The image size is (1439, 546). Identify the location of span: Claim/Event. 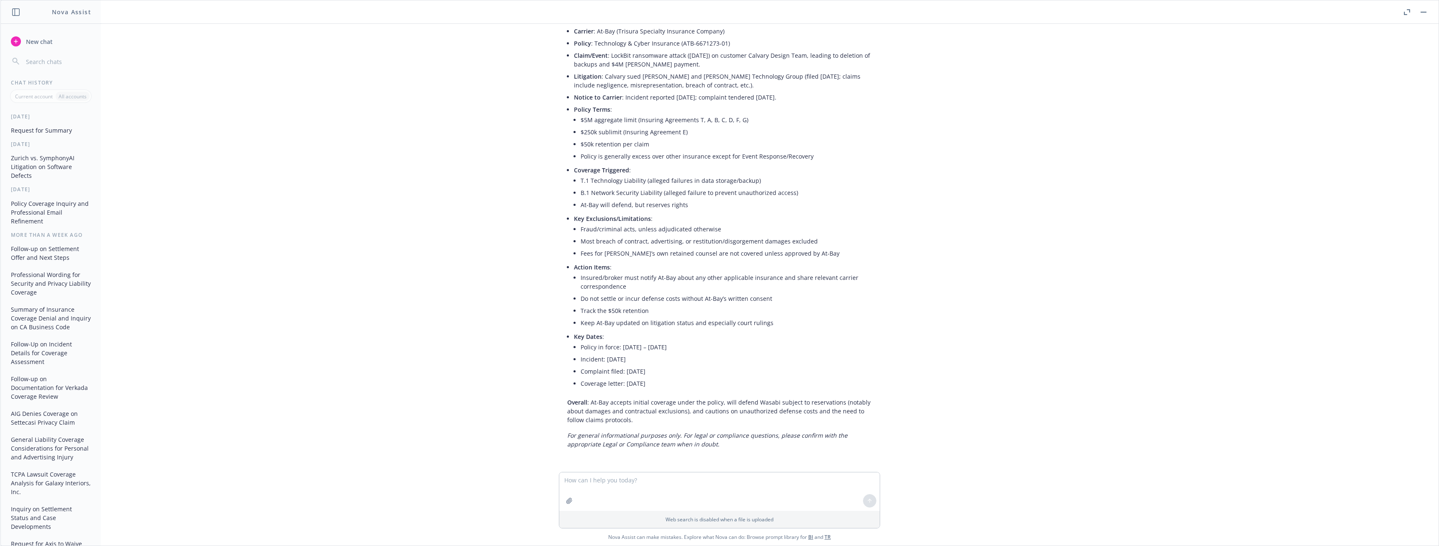
(591, 55).